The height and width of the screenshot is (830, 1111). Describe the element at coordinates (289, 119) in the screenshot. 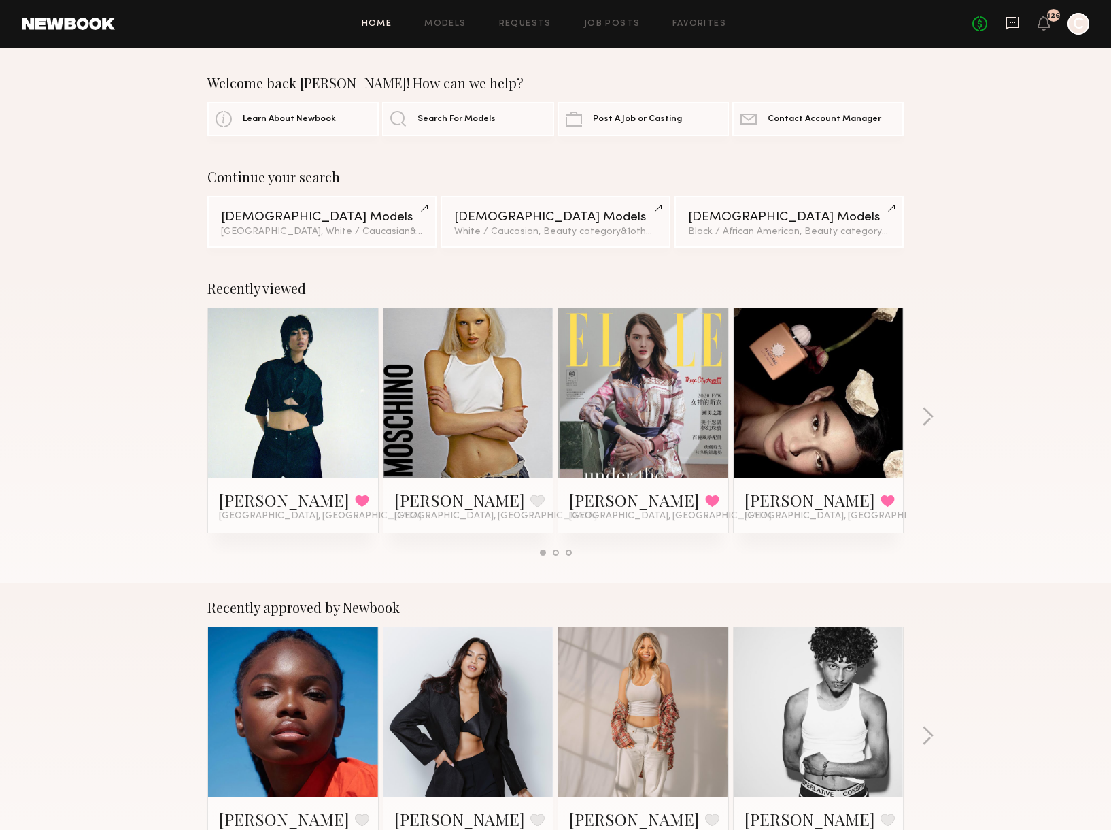

I see `span: Learn About Newbook` at that location.